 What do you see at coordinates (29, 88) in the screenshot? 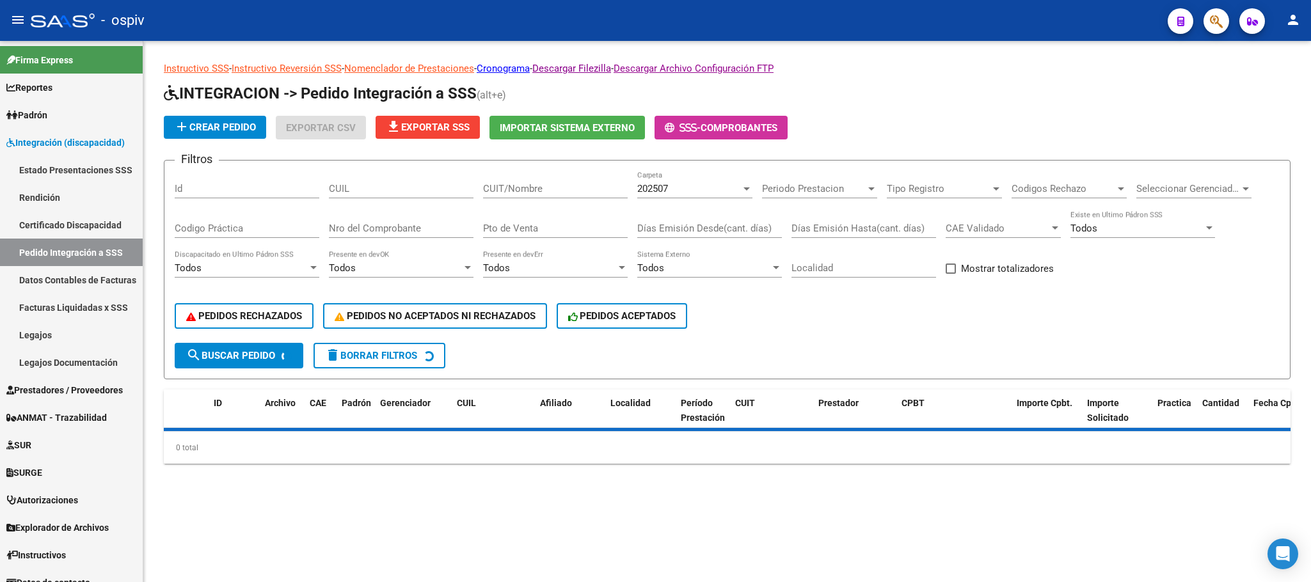
I see `span: Reportes` at bounding box center [29, 88].